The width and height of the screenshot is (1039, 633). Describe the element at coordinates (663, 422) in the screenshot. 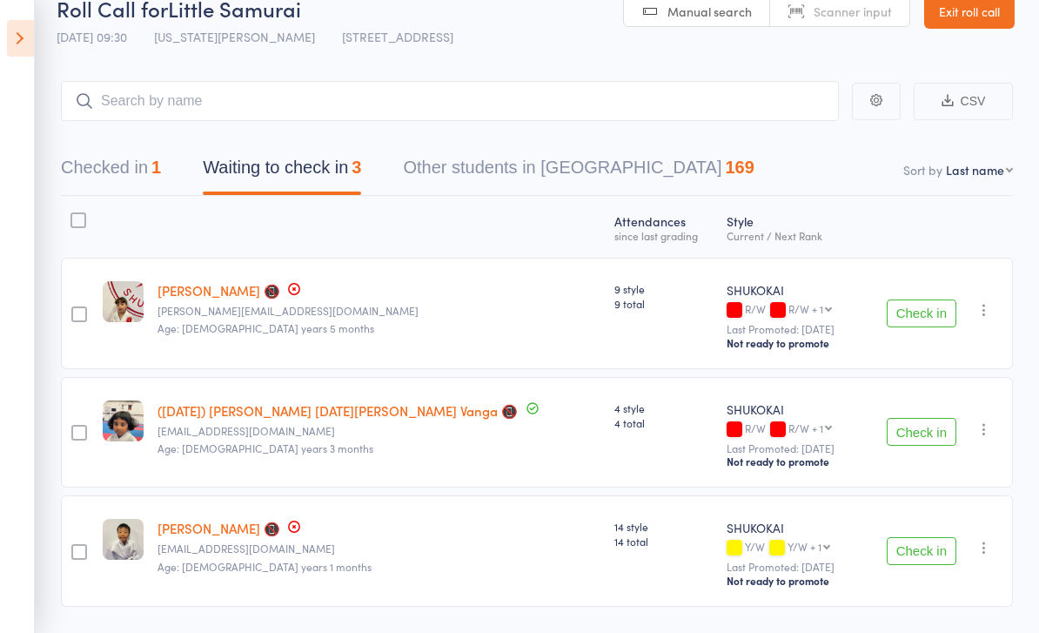

I see `span: 4 total` at that location.